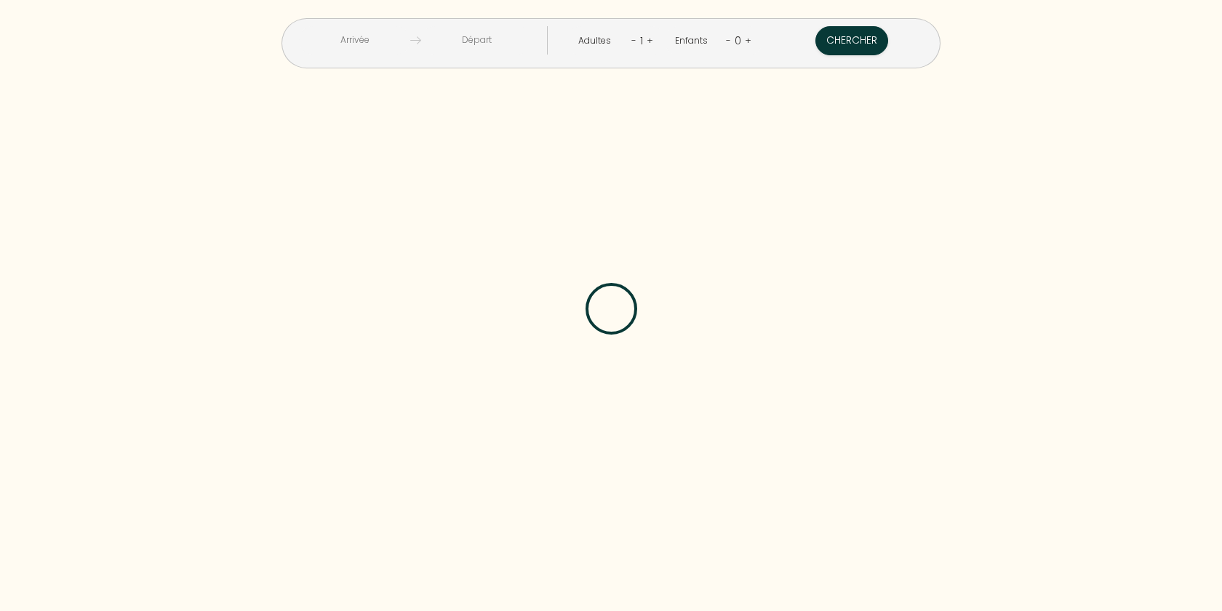  I want to click on input: Départ, so click(476, 40).